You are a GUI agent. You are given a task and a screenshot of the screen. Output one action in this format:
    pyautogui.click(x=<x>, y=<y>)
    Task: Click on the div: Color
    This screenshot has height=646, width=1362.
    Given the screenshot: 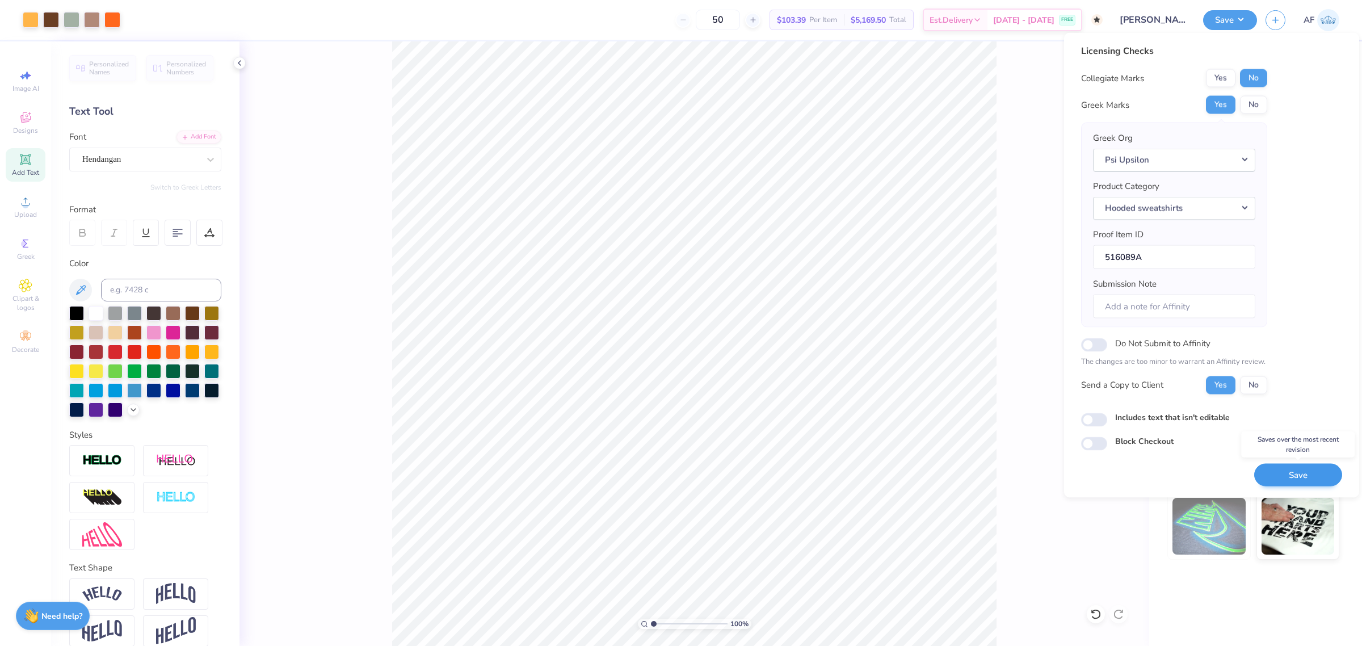 What is the action you would take?
    pyautogui.click(x=145, y=263)
    